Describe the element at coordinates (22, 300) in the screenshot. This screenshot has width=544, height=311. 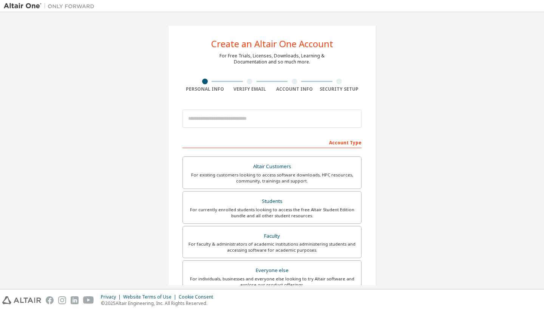
I see `img: altair_logo.svg` at that location.